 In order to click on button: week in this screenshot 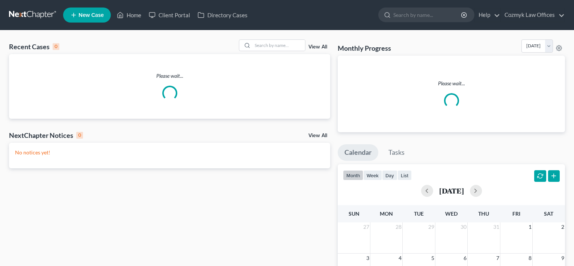, I will do `click(373, 175)`.